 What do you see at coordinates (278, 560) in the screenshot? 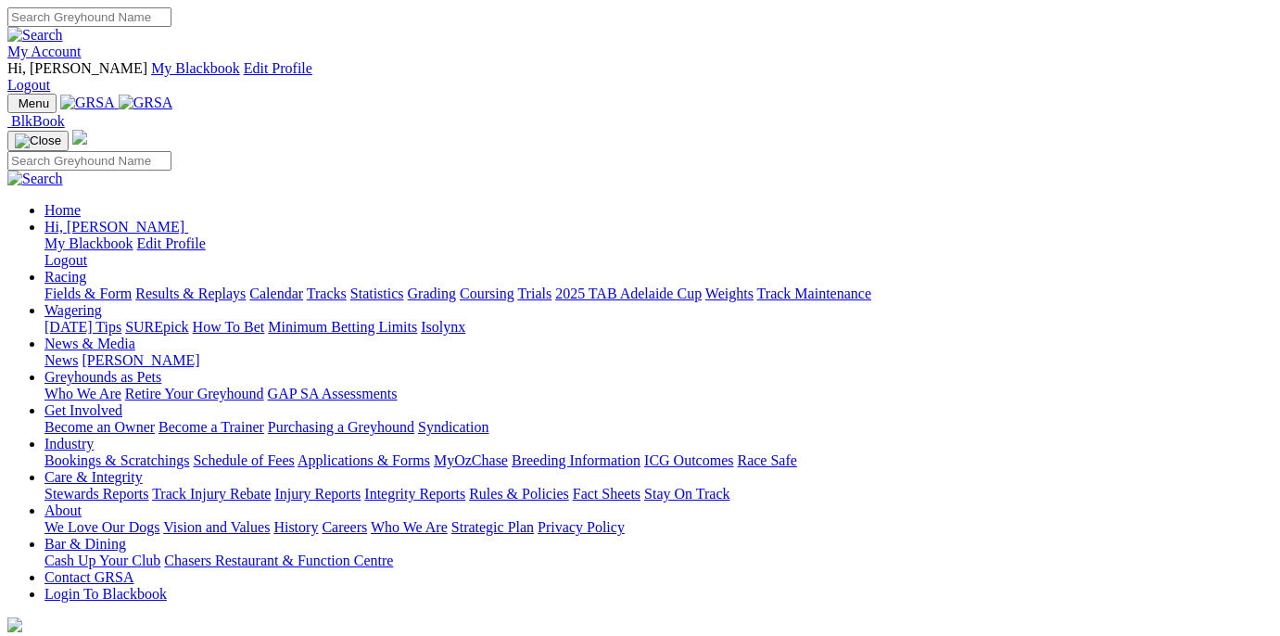
I see `a: Chasers Restaurant & Function Centre` at bounding box center [278, 560].